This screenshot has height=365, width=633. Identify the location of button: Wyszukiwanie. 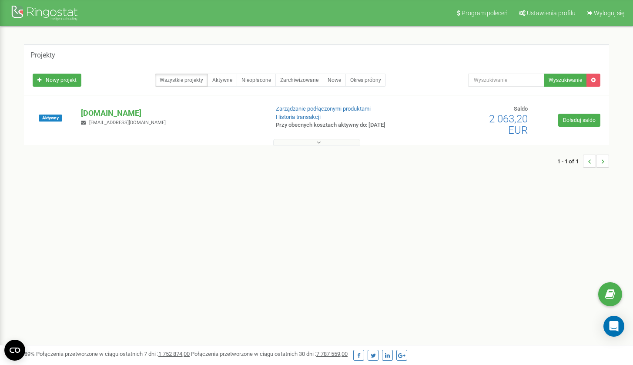
(565, 80).